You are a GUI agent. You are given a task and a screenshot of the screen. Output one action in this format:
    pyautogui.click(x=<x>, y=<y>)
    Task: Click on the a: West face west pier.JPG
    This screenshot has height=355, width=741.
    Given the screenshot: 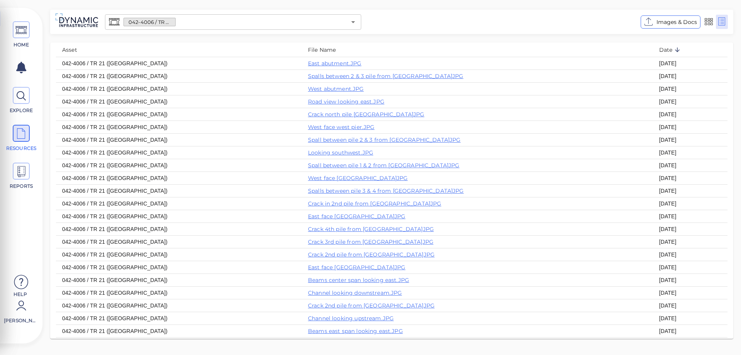 What is the action you would take?
    pyautogui.click(x=341, y=127)
    